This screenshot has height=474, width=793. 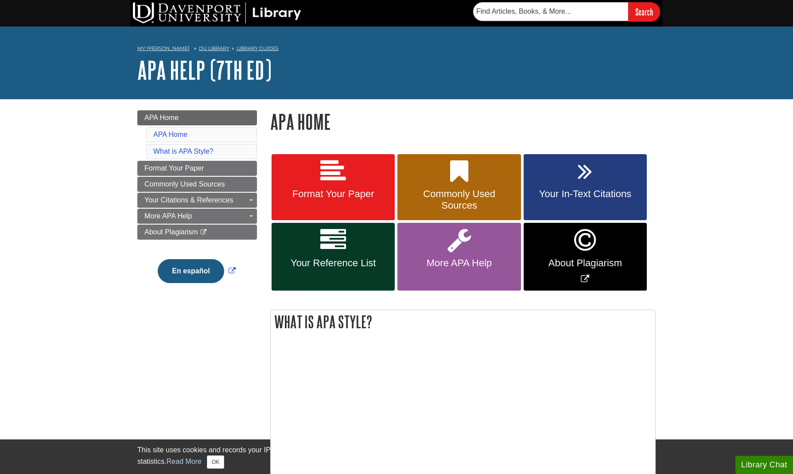 What do you see at coordinates (765, 465) in the screenshot?
I see `button: Library Chat` at bounding box center [765, 465].